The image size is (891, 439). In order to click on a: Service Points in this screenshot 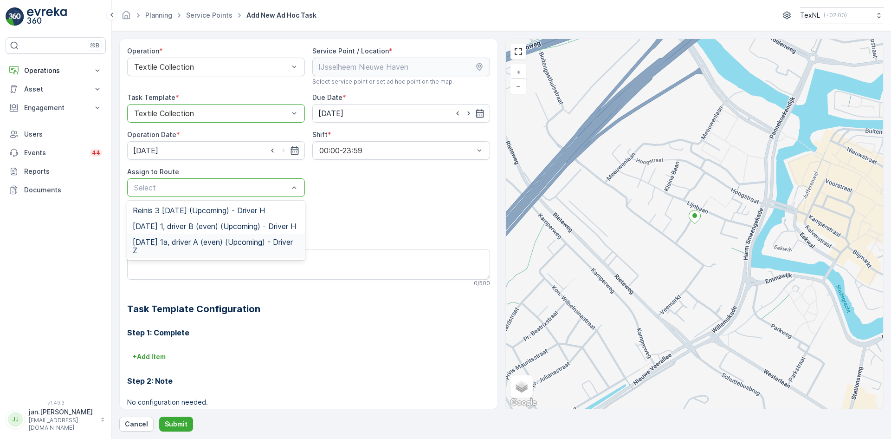, I will do `click(209, 15)`.